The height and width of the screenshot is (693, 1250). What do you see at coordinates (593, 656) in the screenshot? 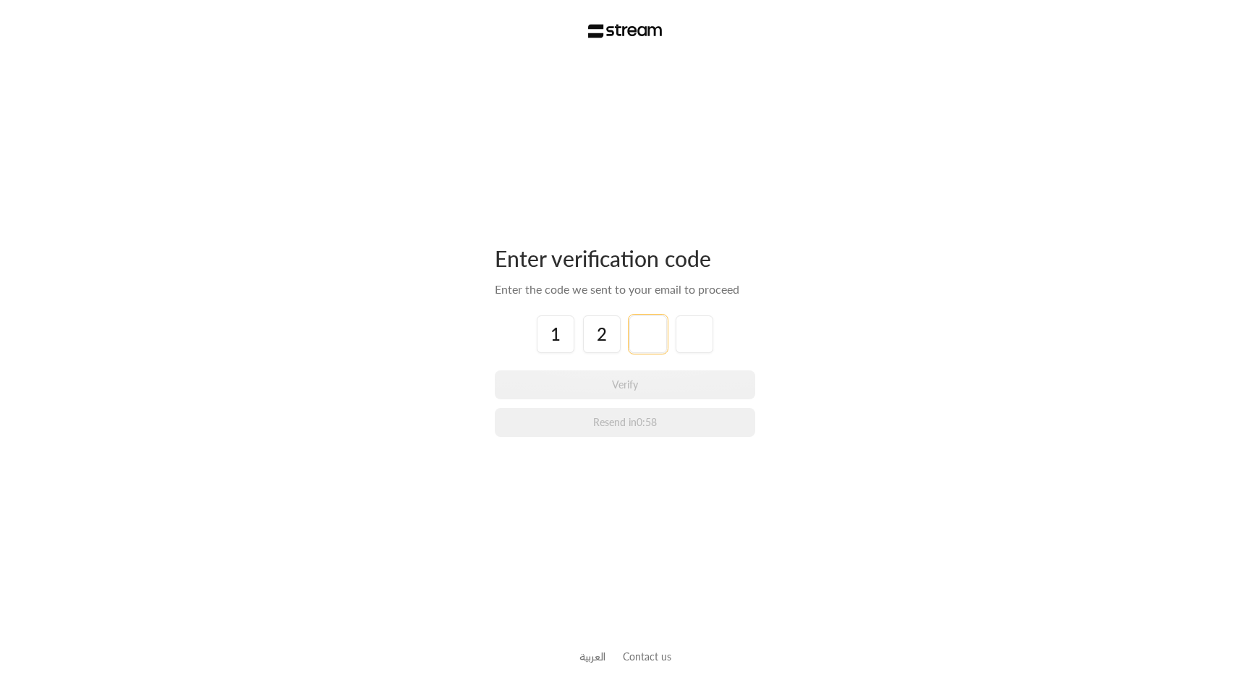
I see `a: العربية` at bounding box center [593, 656].